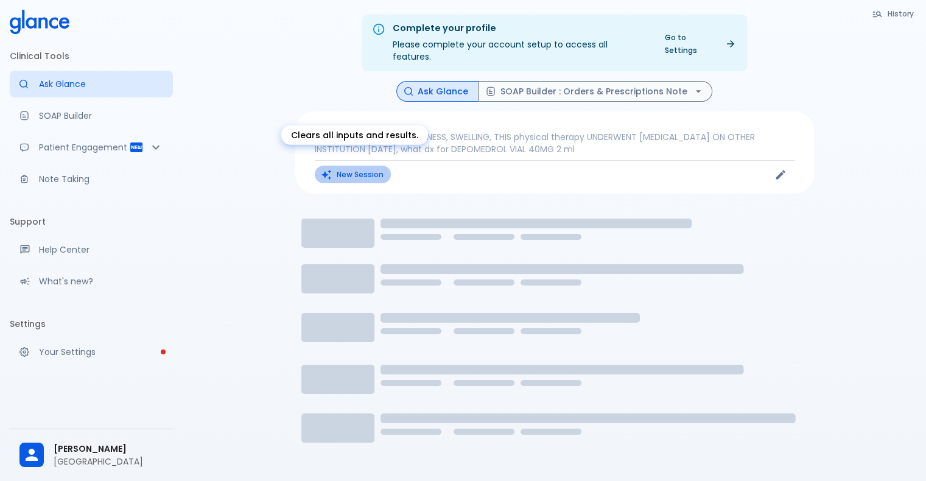 This screenshot has height=481, width=926. I want to click on li: Support, so click(91, 222).